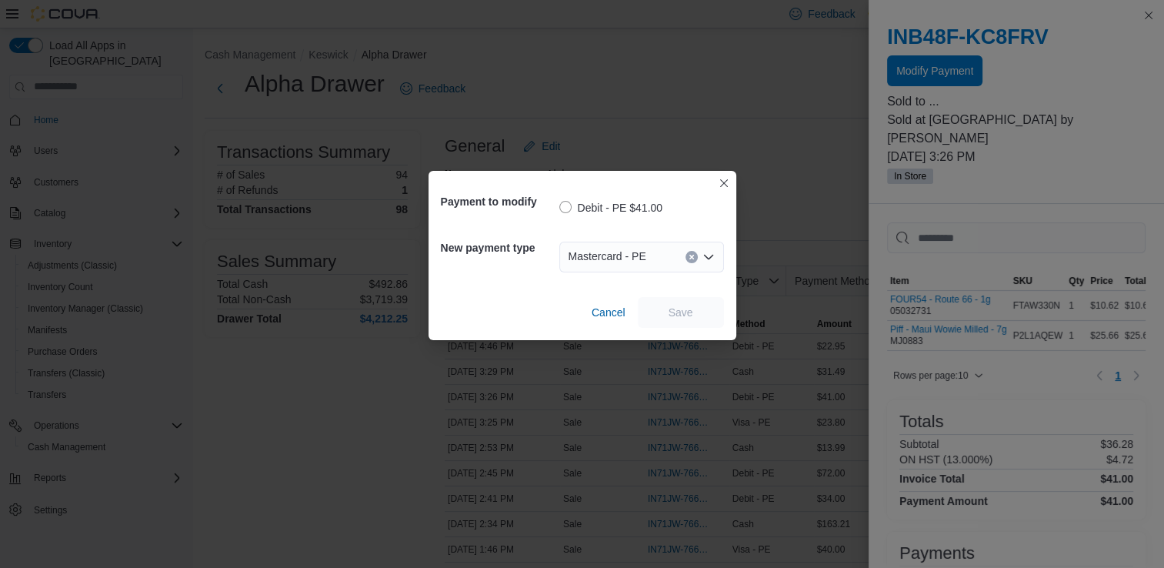  I want to click on button: Open list of options, so click(709, 257).